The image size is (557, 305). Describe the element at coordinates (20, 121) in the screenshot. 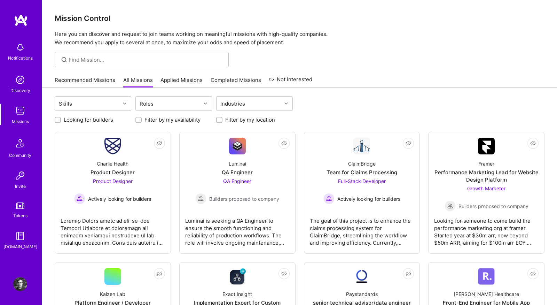

I see `div: Missions` at that location.